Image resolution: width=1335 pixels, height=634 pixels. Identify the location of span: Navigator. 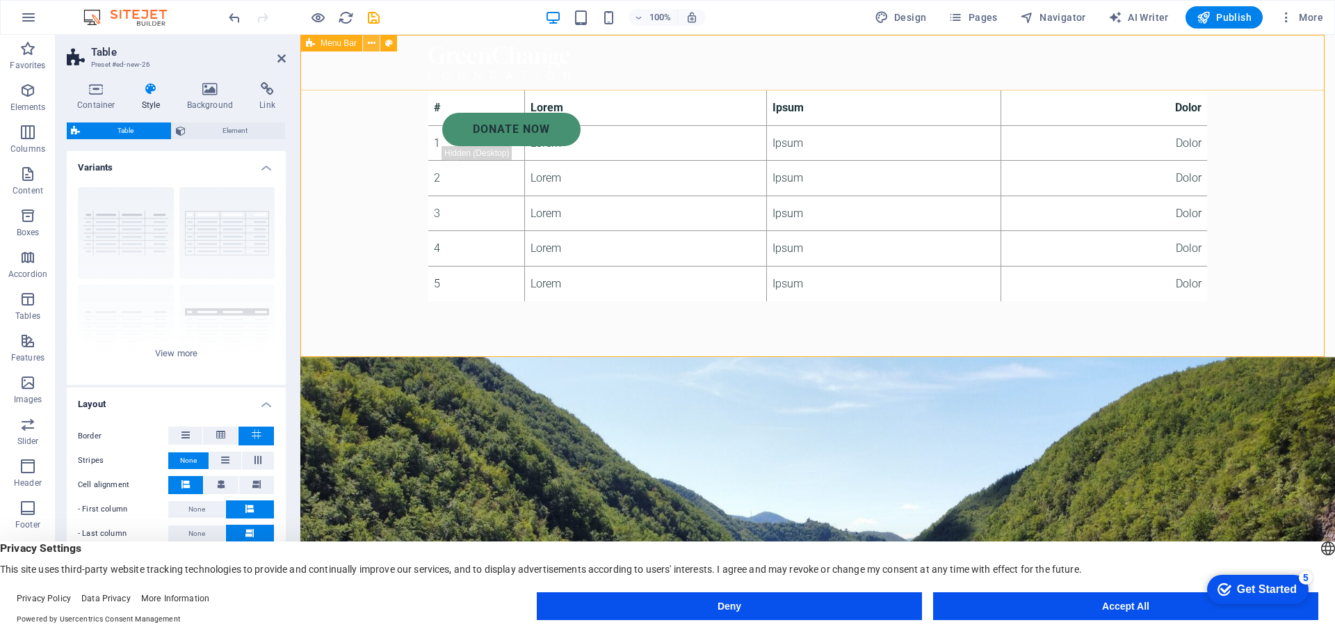
(1053, 17).